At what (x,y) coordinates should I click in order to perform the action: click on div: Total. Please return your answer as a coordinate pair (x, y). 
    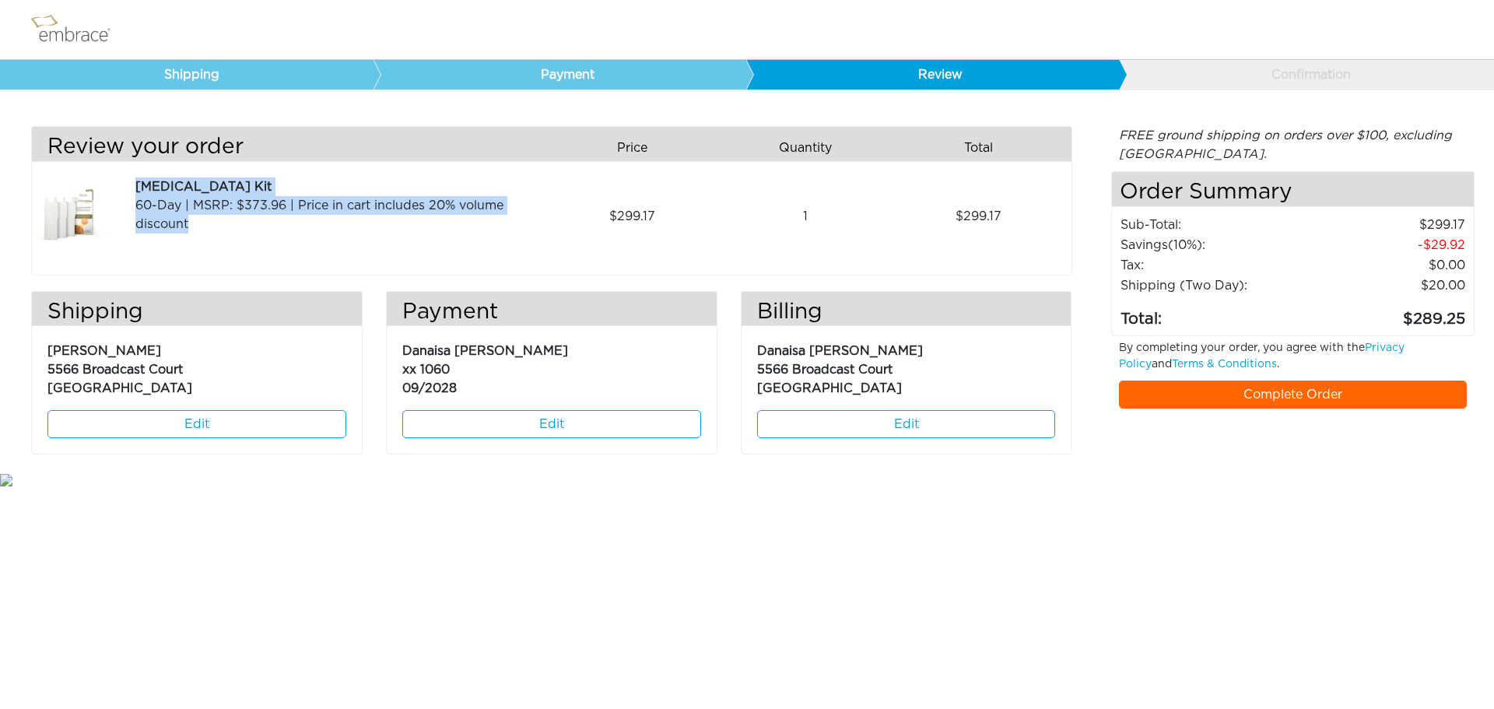
    Looking at the image, I should click on (984, 148).